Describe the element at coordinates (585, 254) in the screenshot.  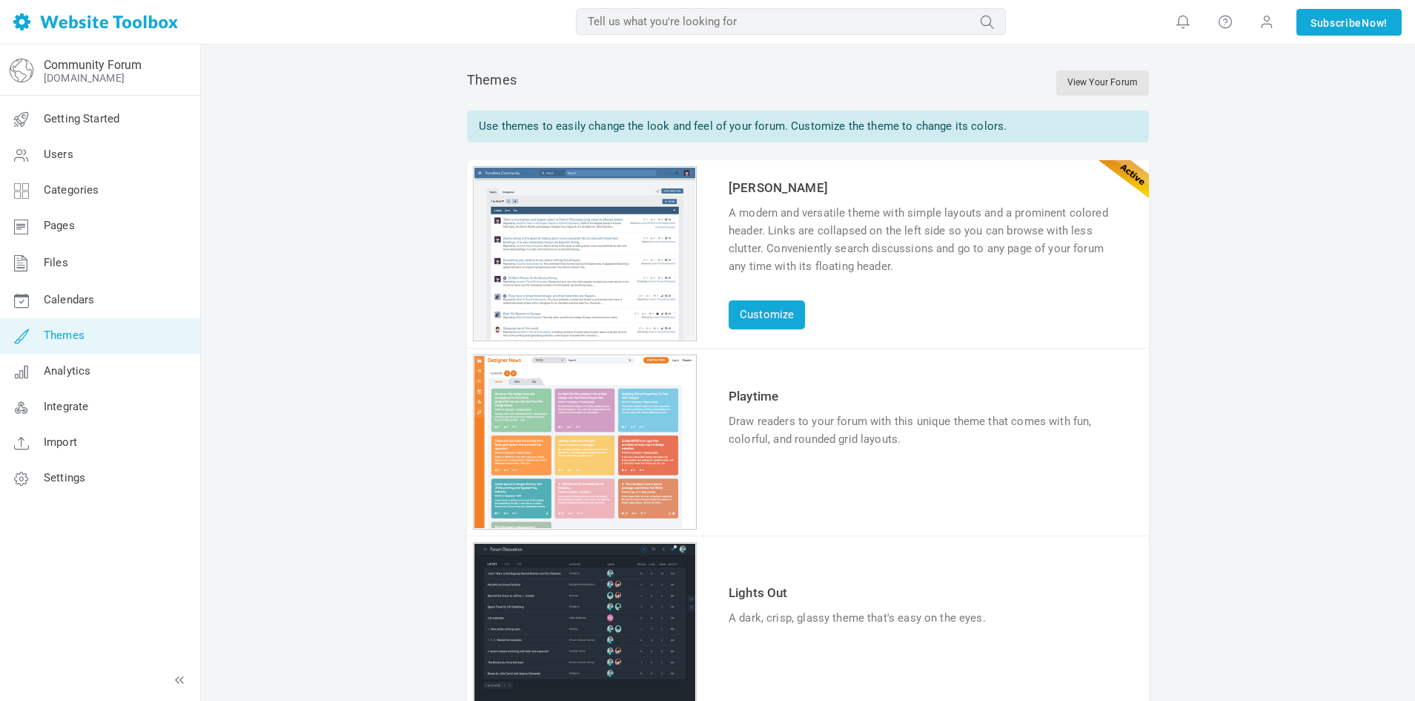
I see `img: angela_thumb.jpg` at that location.